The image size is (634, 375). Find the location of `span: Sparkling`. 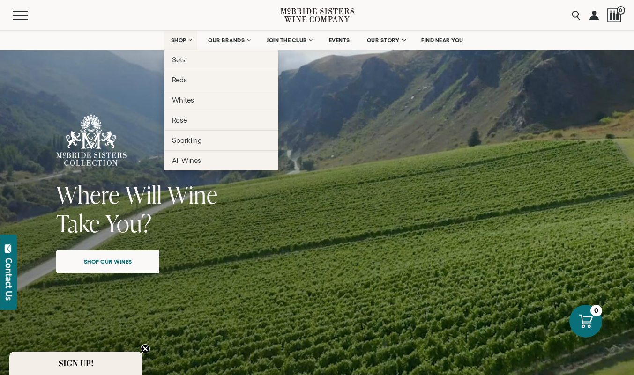

span: Sparkling is located at coordinates (187, 140).